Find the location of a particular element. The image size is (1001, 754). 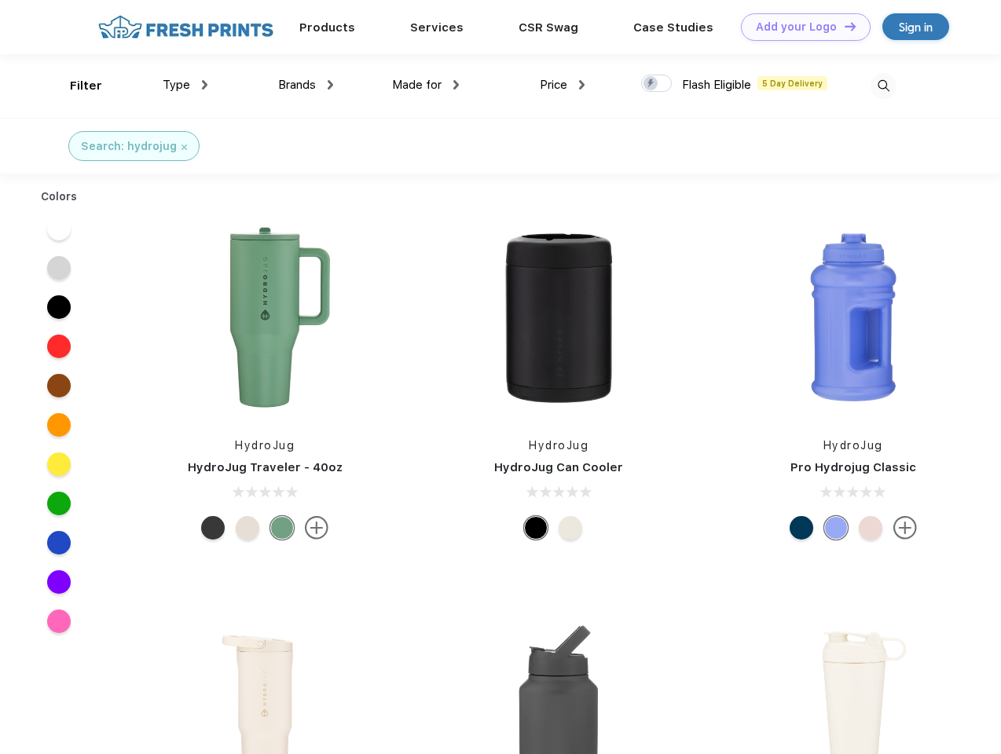

div: Sage is located at coordinates (282, 528).